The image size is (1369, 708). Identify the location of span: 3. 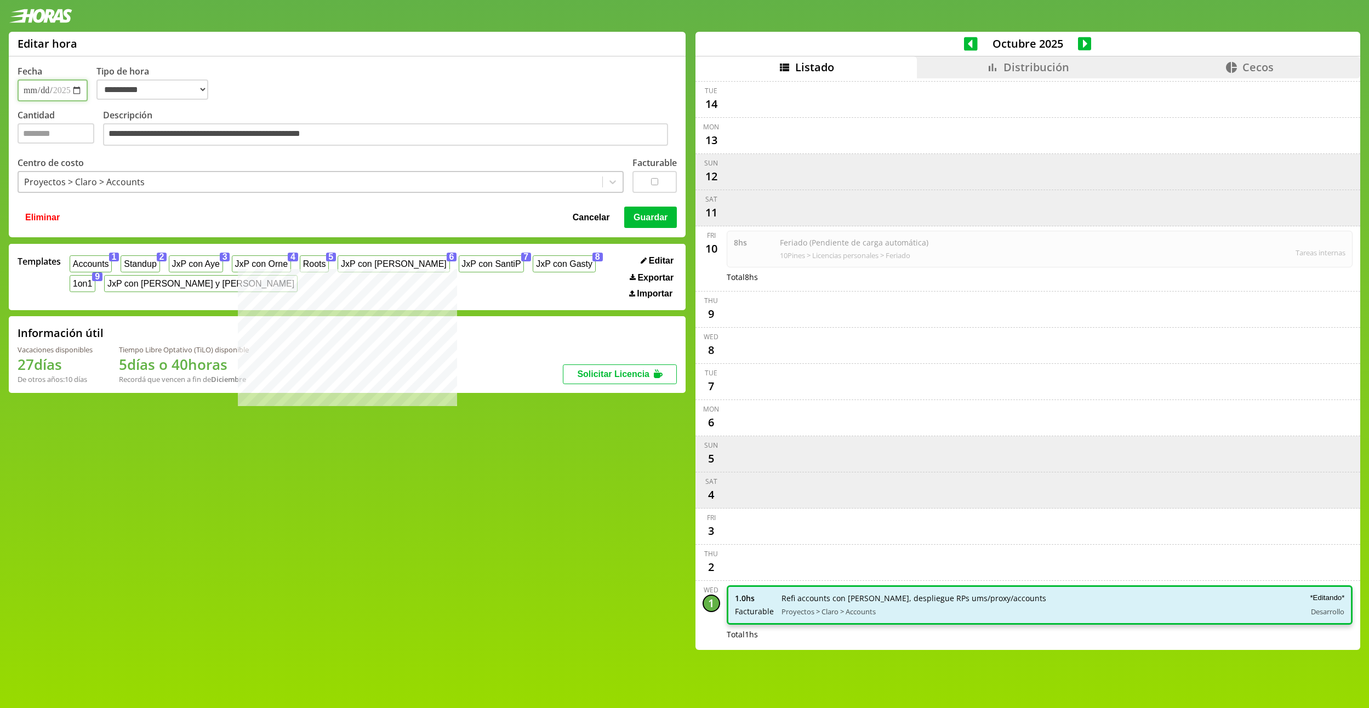
(225, 257).